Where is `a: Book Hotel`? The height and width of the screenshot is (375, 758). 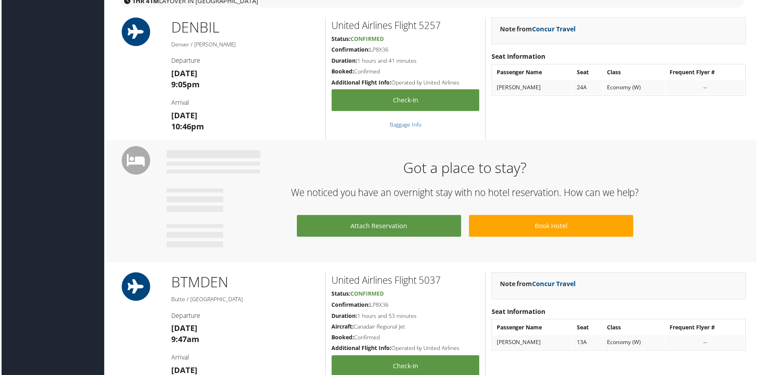
a: Book Hotel is located at coordinates (552, 226).